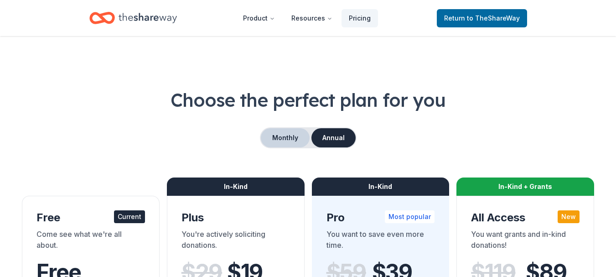 The width and height of the screenshot is (616, 277). Describe the element at coordinates (130, 217) in the screenshot. I see `div: Current` at that location.